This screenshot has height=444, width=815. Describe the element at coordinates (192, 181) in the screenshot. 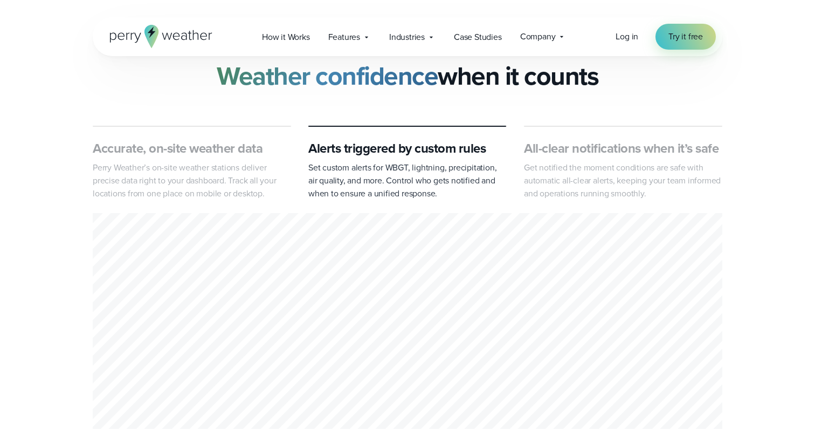

I see `p: Perry Weather’s on-site weather stations deliver precise data right to your dashboard. Track all ...` at that location.